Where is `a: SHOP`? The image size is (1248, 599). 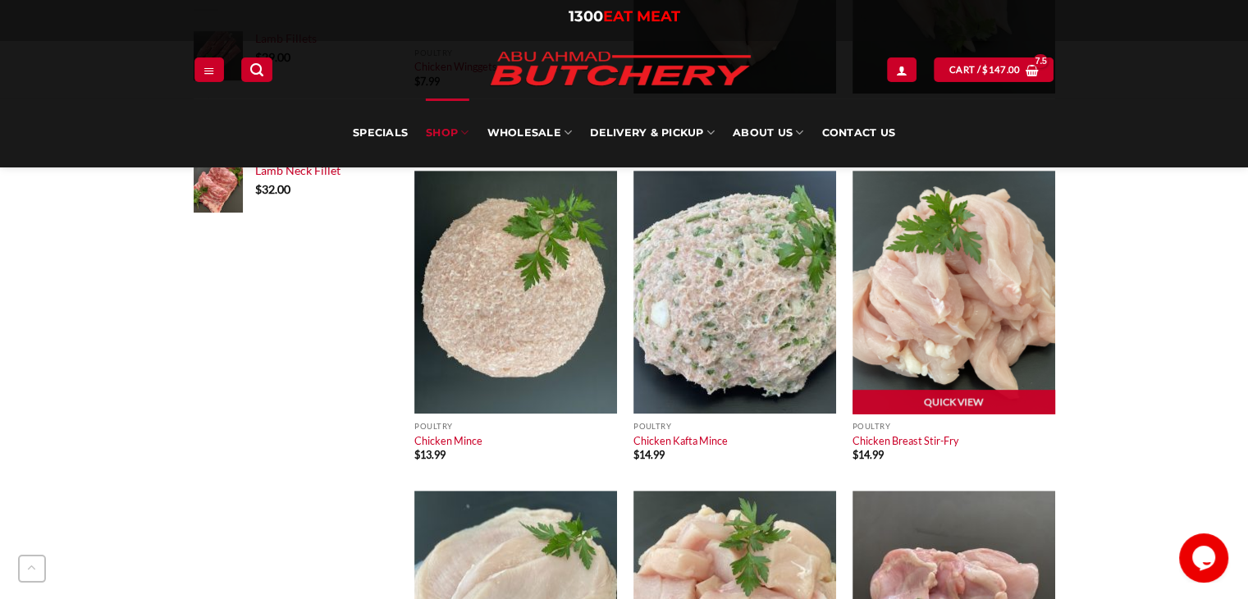 a: SHOP is located at coordinates (447, 133).